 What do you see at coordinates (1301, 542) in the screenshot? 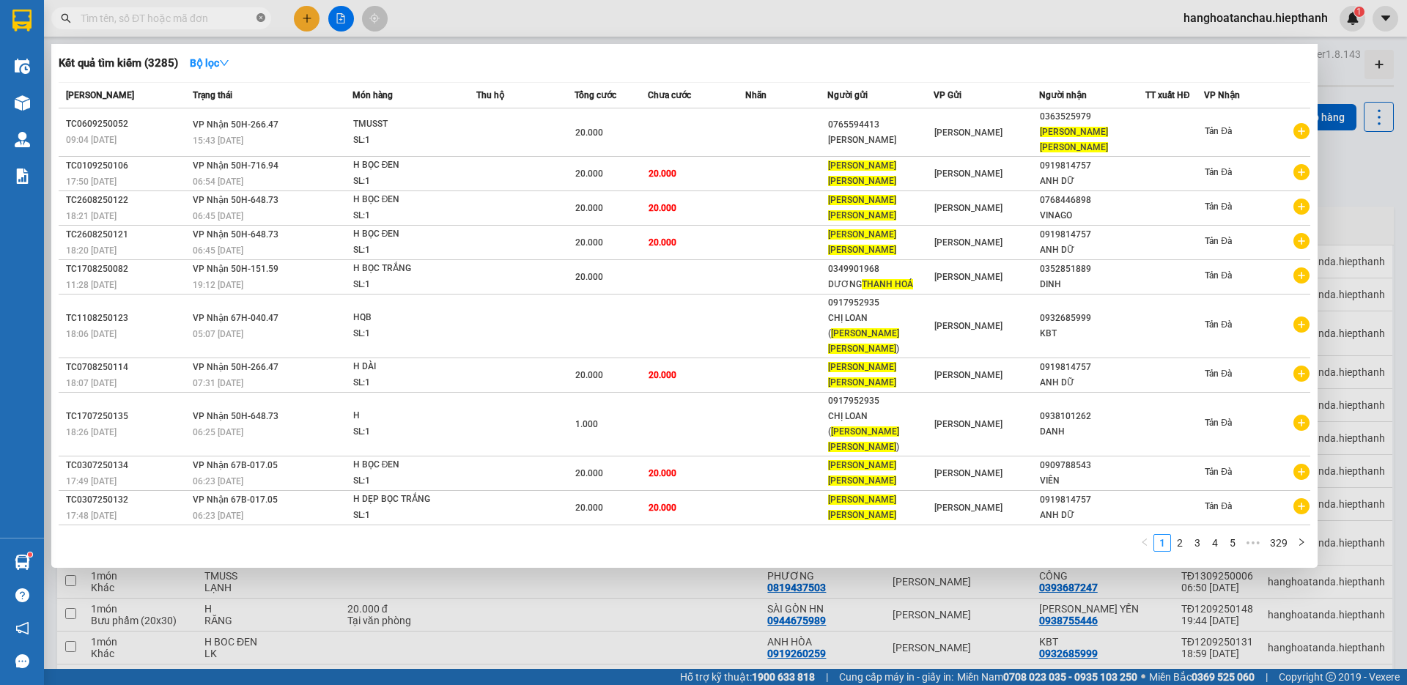
I see `span: right` at bounding box center [1301, 542].